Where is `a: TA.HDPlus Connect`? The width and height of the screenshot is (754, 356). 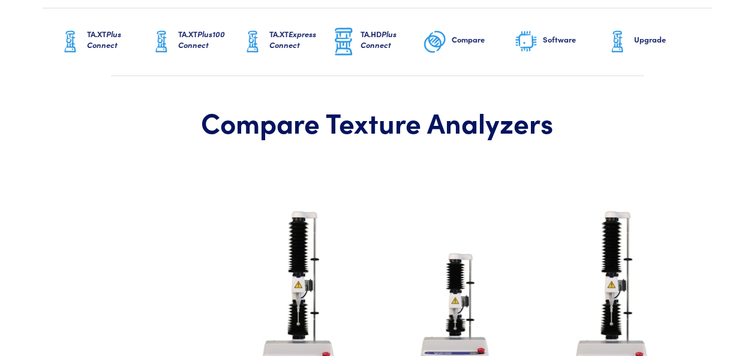
a: TA.HDPlus Connect is located at coordinates (377, 42).